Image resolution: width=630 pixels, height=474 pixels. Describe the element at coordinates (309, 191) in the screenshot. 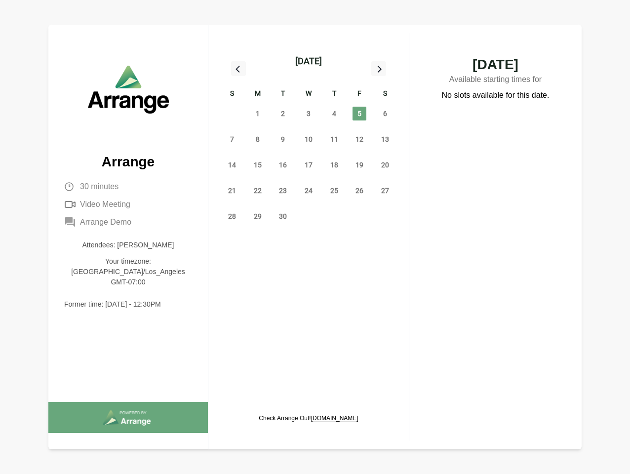

I see `span: Wednesday, September 24, 2025` at that location.